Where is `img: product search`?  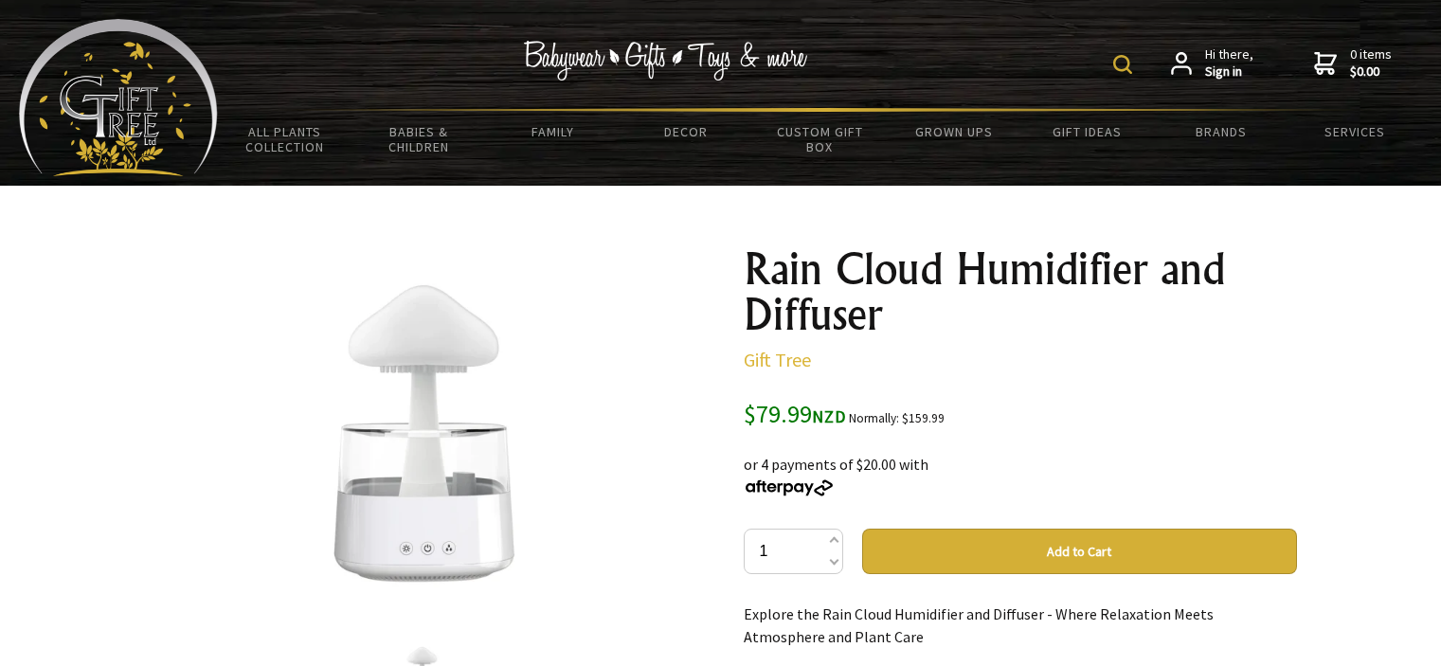 img: product search is located at coordinates (1123, 64).